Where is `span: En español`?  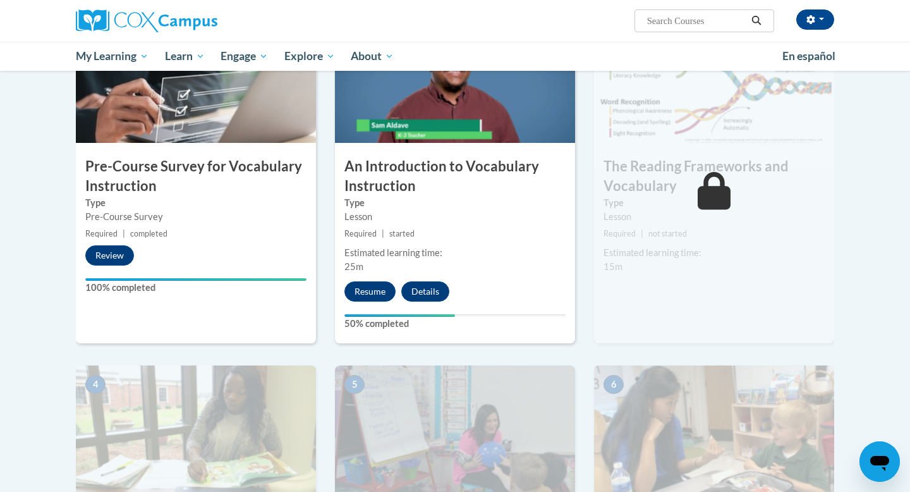
span: En español is located at coordinates (809, 56).